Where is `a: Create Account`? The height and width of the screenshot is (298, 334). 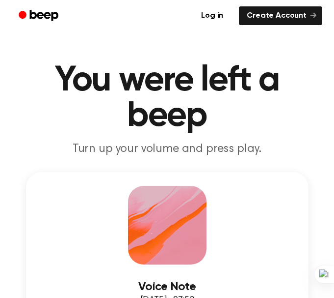 a: Create Account is located at coordinates (281, 16).